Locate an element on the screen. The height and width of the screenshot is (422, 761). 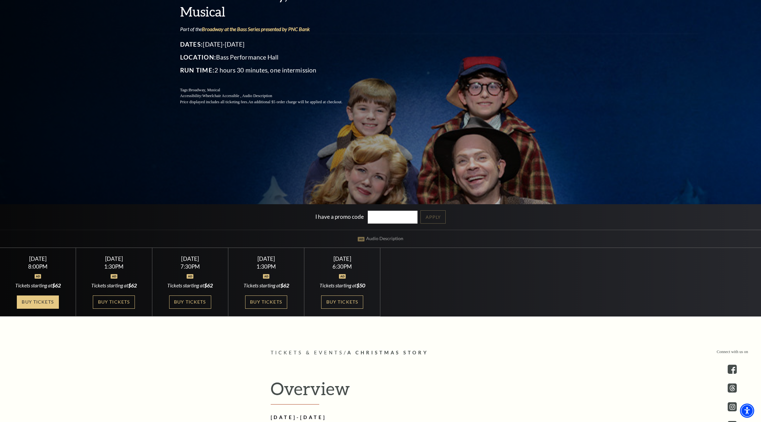
p: Part of the is located at coordinates (269, 29).